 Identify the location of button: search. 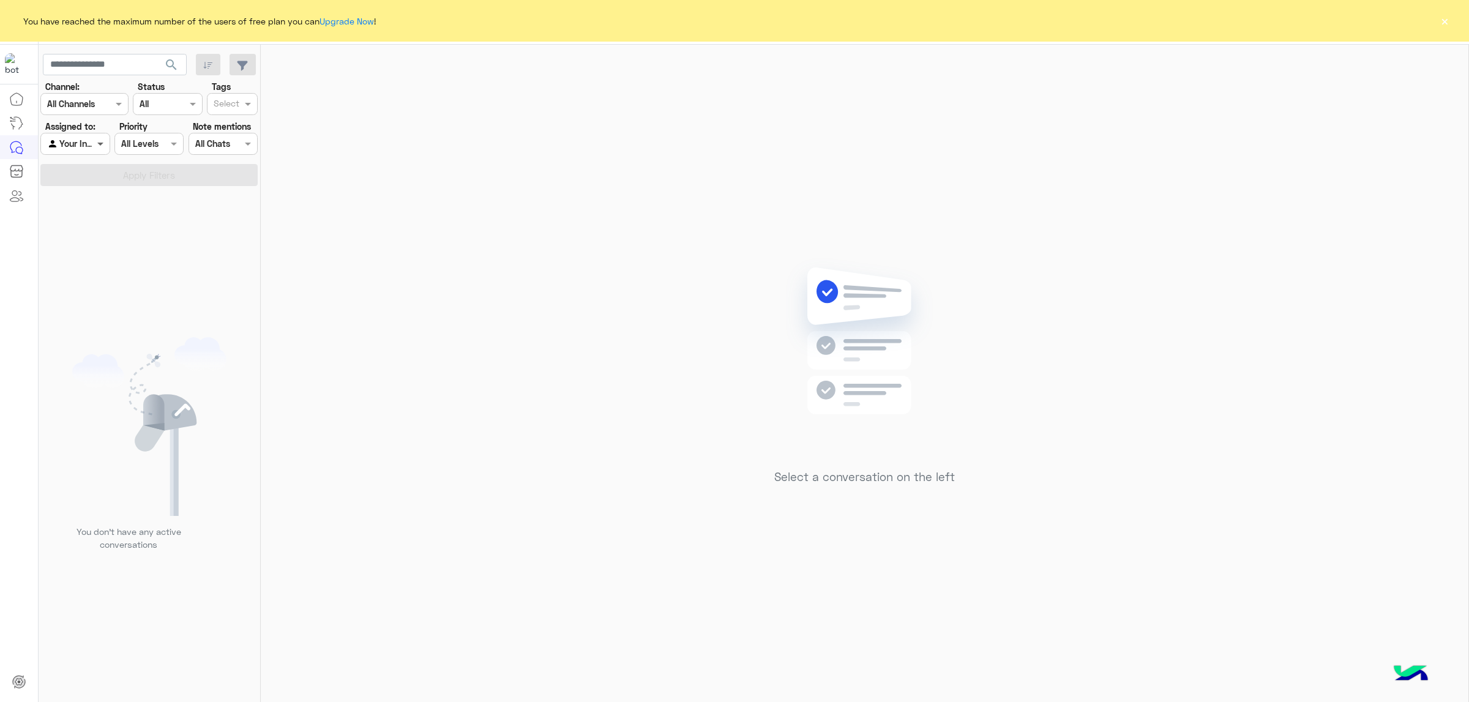
(171, 67).